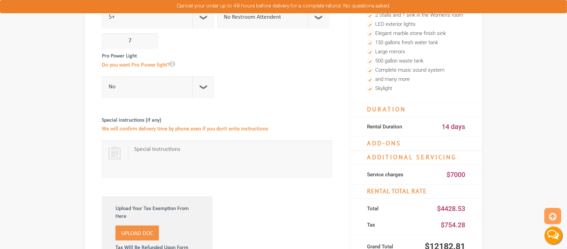  Describe the element at coordinates (416, 191) in the screenshot. I see `h4: RENTAL Total RATE` at that location.